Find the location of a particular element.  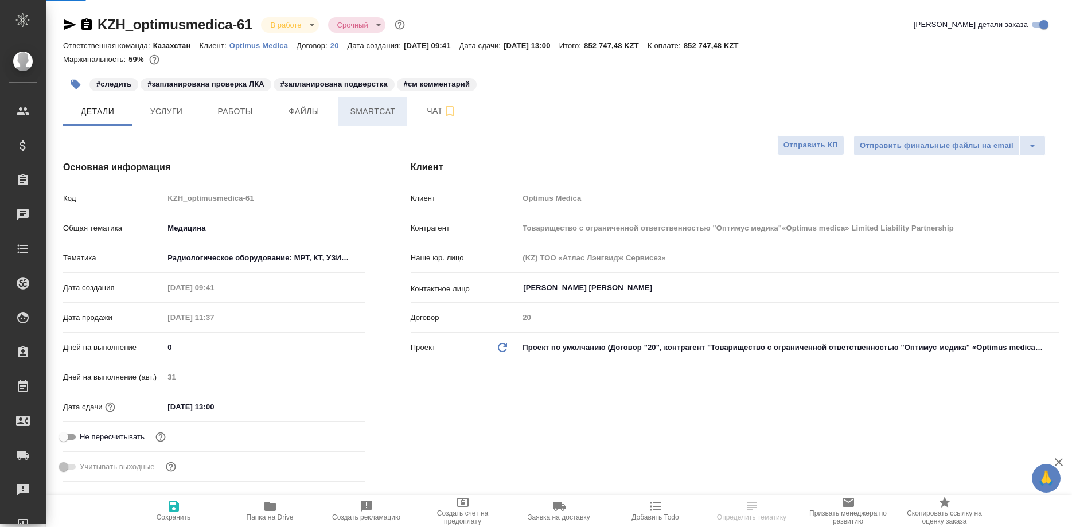

button: Если добавить услуги и заполнить их объемом, то дата рассчитается автоматически is located at coordinates (110, 407).